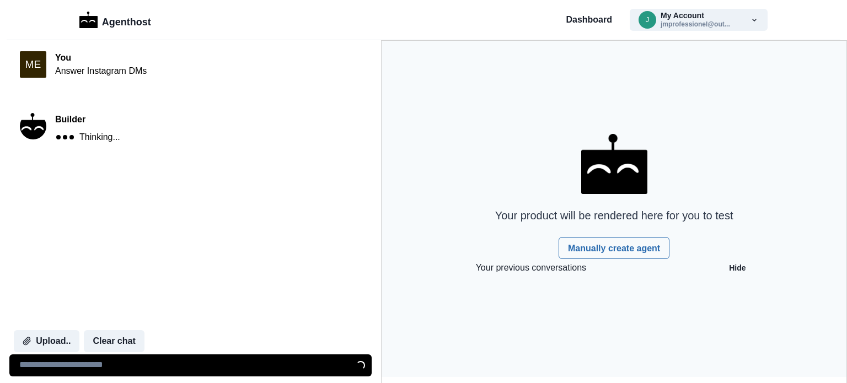  What do you see at coordinates (613, 248) in the screenshot?
I see `a: Manually create agent` at bounding box center [613, 248].